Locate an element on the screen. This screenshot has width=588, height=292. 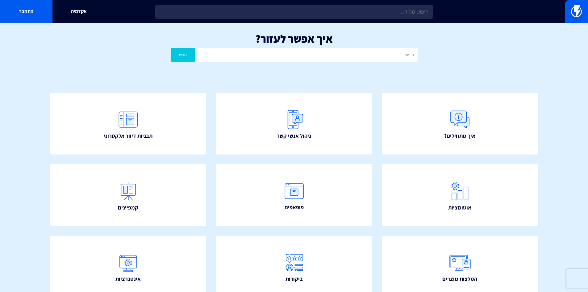
a: תבניות דיוור אלקטרוני is located at coordinates (128, 123).